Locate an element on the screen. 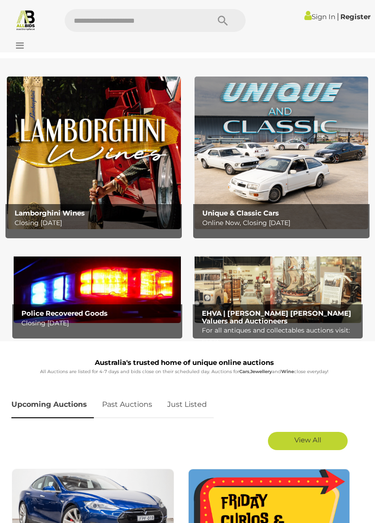  b: Unique & Classic Cars is located at coordinates (240, 213).